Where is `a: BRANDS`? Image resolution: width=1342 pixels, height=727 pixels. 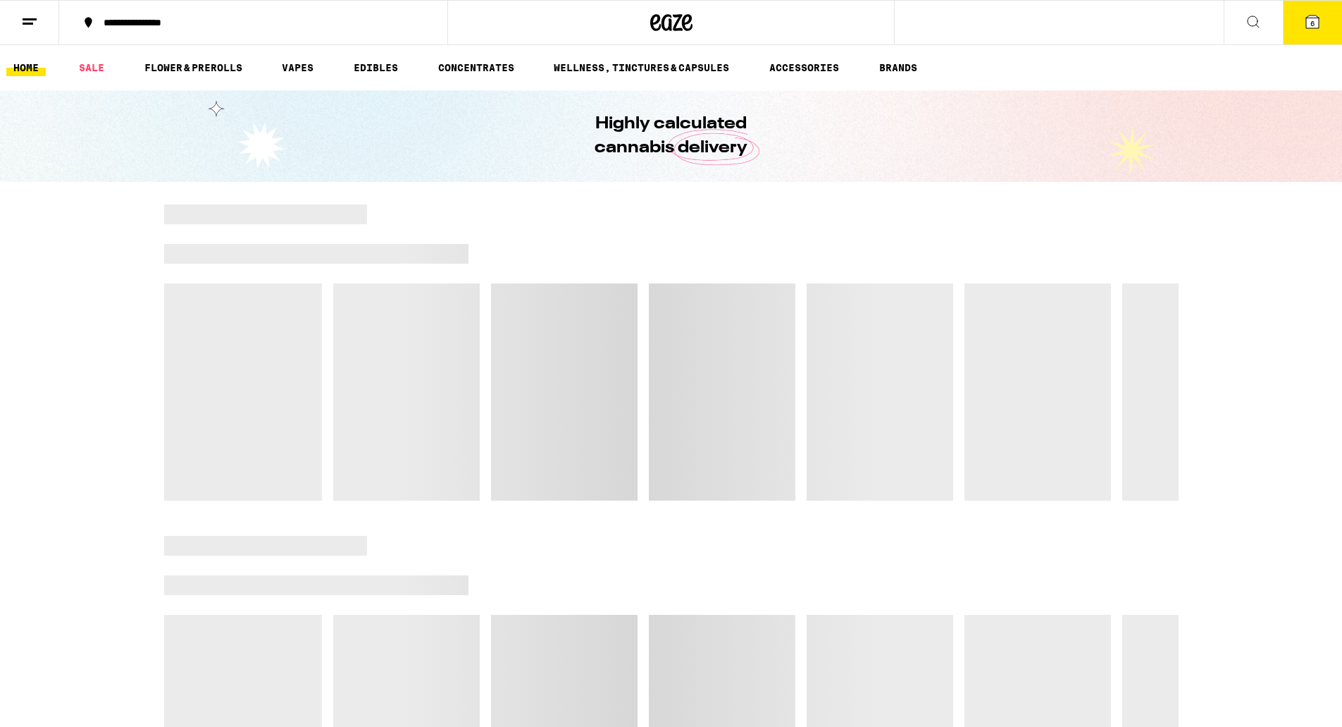
a: BRANDS is located at coordinates (898, 68).